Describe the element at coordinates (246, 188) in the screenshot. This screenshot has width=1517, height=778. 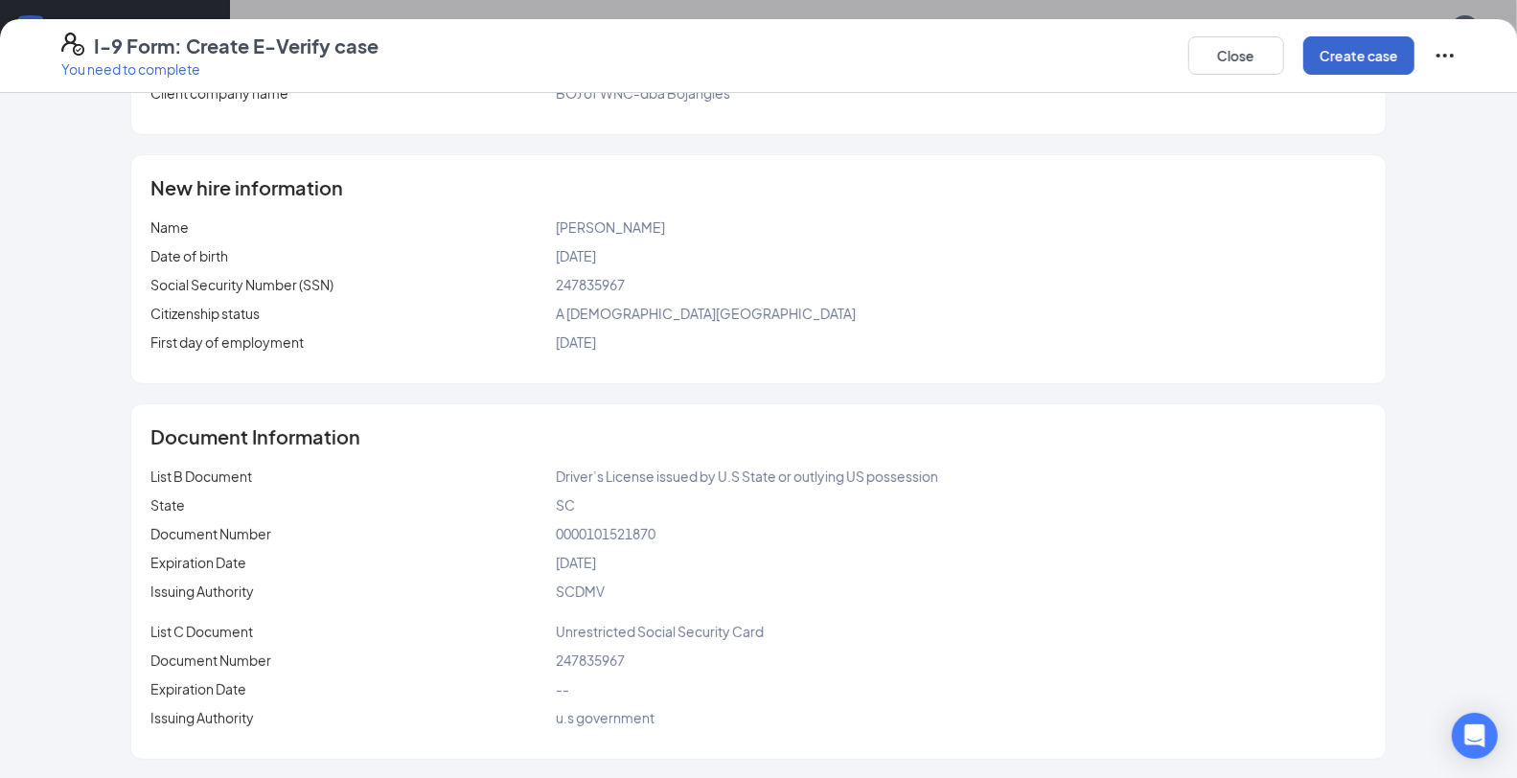
I see `span: New hire information` at that location.